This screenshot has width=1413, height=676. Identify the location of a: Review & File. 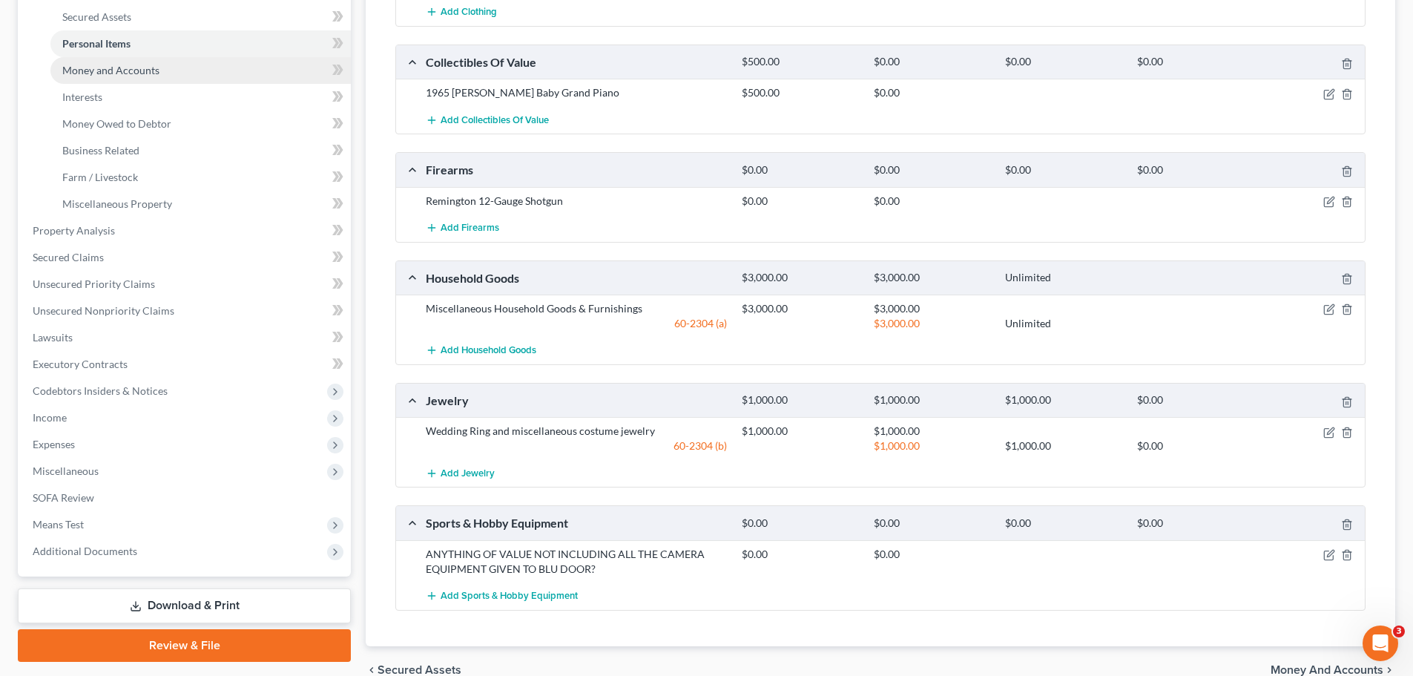
(184, 645).